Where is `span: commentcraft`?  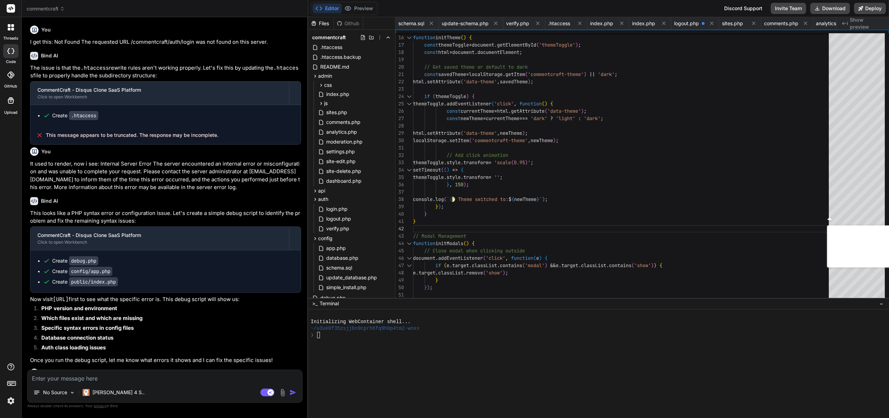
span: commentcraft is located at coordinates (329, 37).